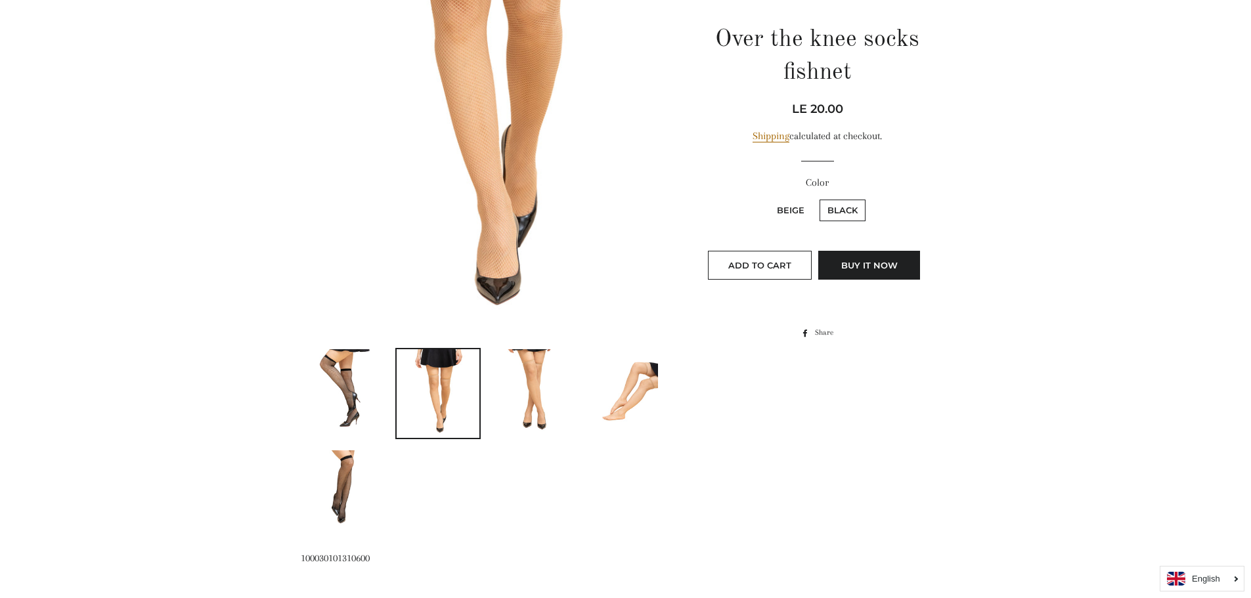 This screenshot has width=1251, height=598. Describe the element at coordinates (828, 333) in the screenshot. I see `span: Share` at that location.